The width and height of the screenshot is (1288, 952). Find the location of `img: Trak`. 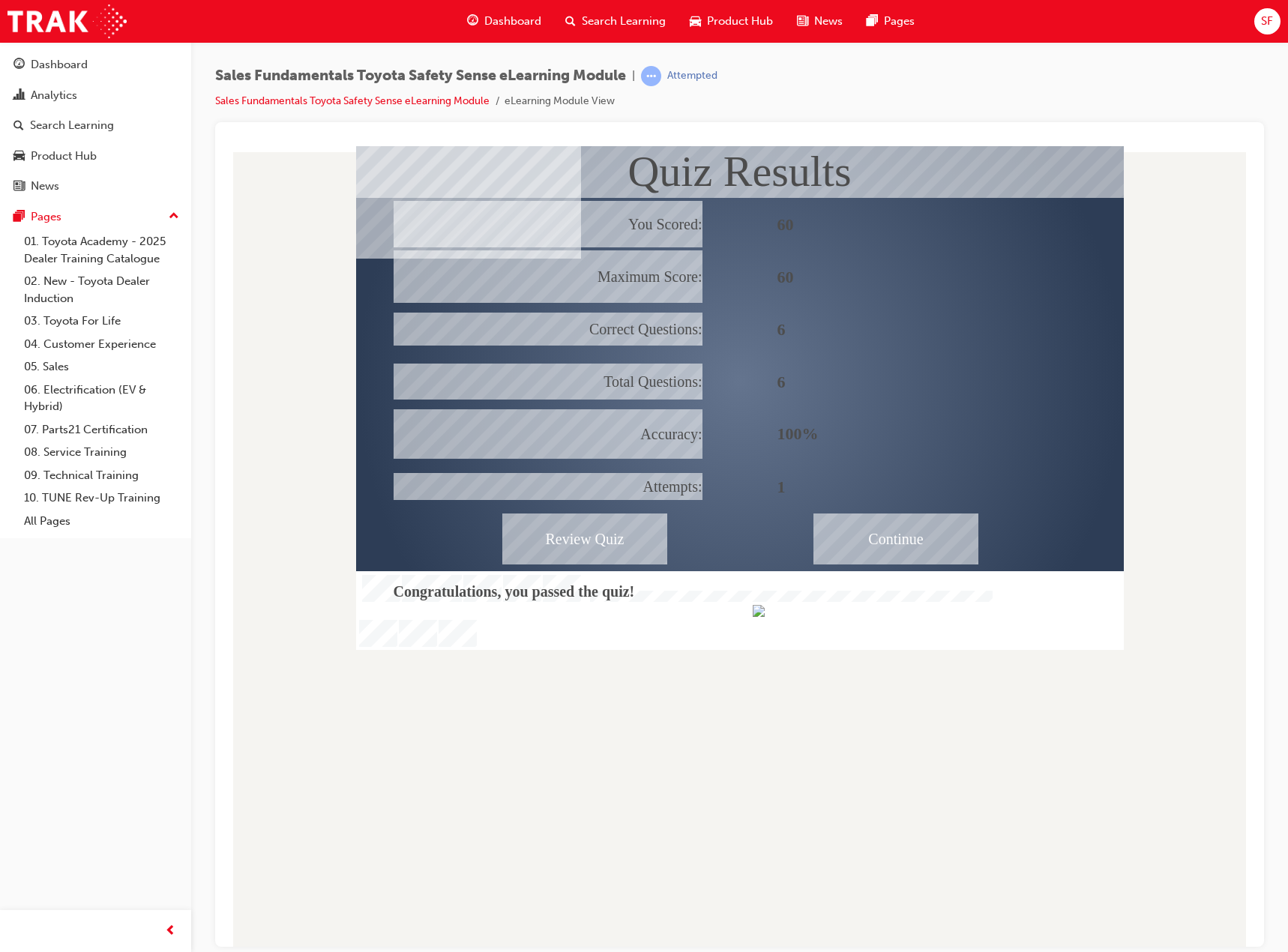

img: Trak is located at coordinates (67, 21).